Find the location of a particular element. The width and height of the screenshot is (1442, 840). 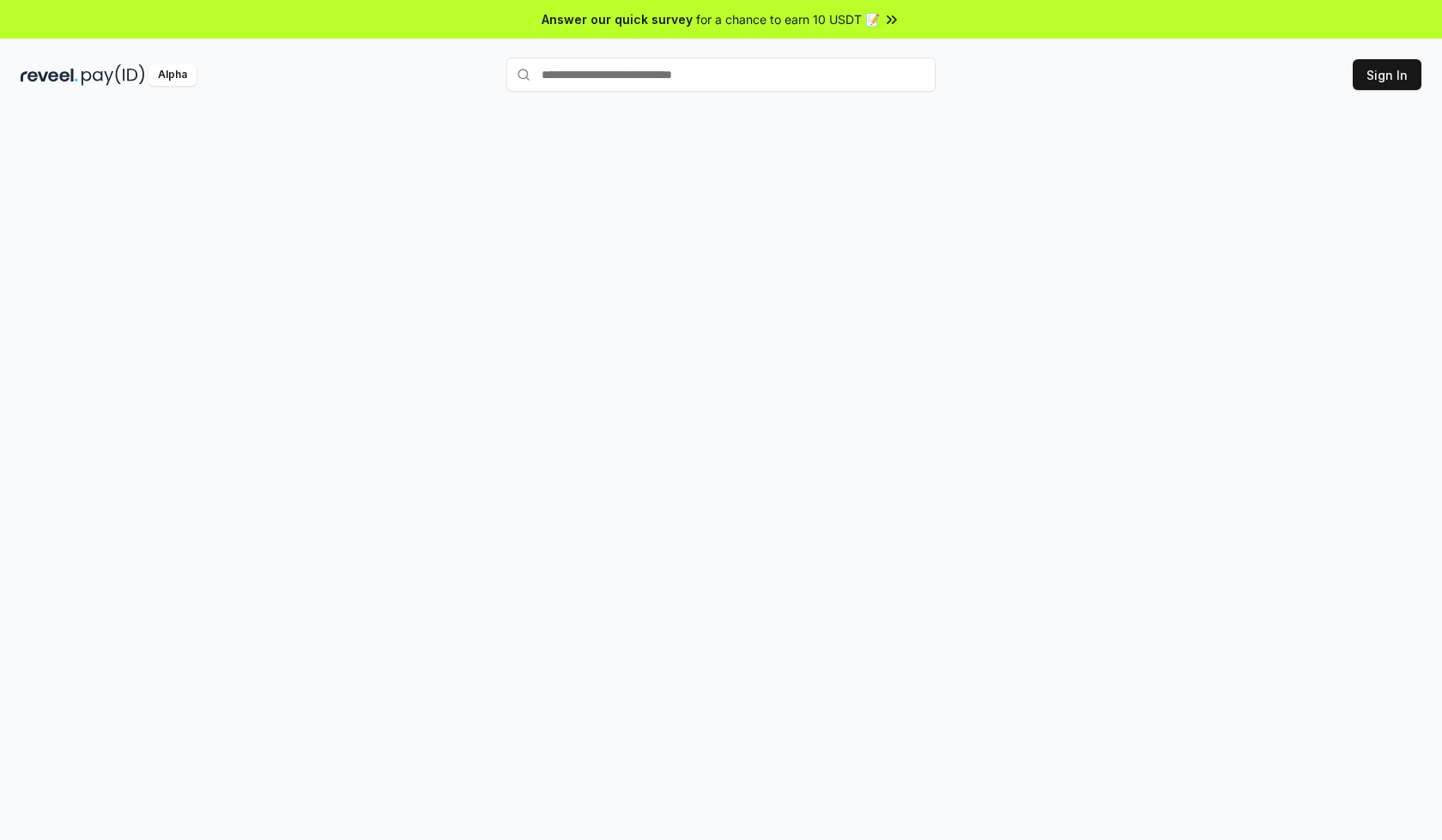

div: Alpha is located at coordinates (172, 75).